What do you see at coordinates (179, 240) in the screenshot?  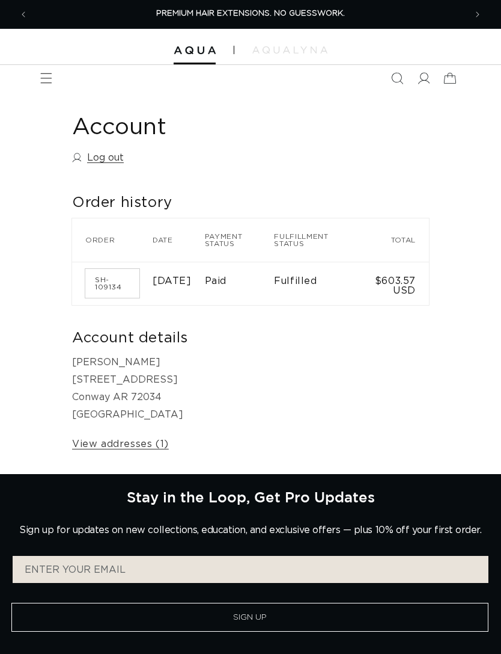 I see `th: Date` at bounding box center [179, 240].